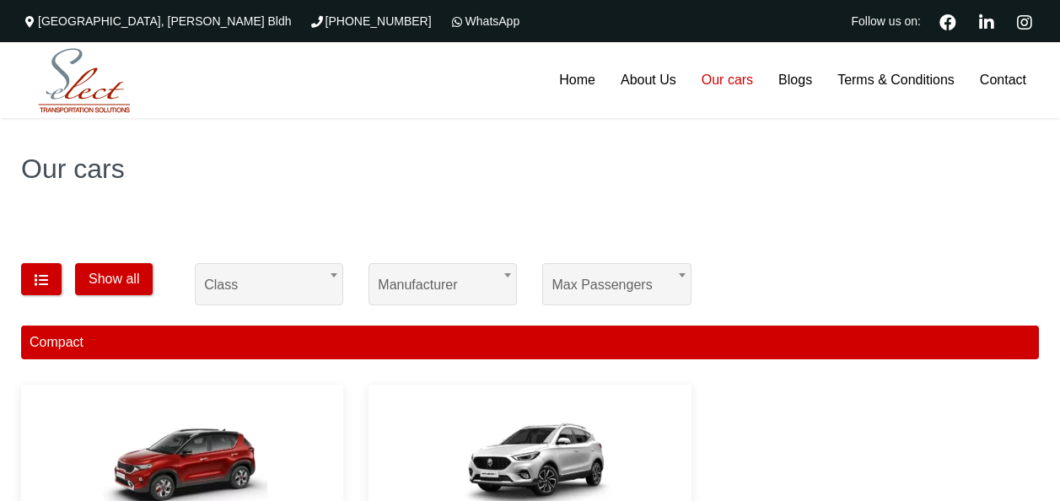  Describe the element at coordinates (727, 80) in the screenshot. I see `a: Our cars` at that location.